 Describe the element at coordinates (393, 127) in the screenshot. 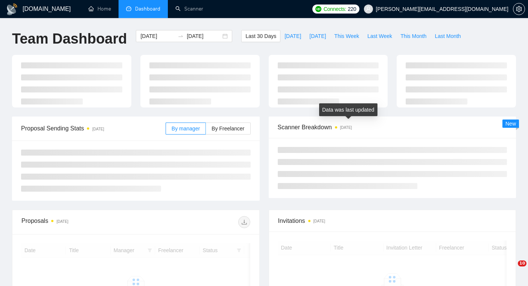

I see `span: Scanner Breakdown` at that location.